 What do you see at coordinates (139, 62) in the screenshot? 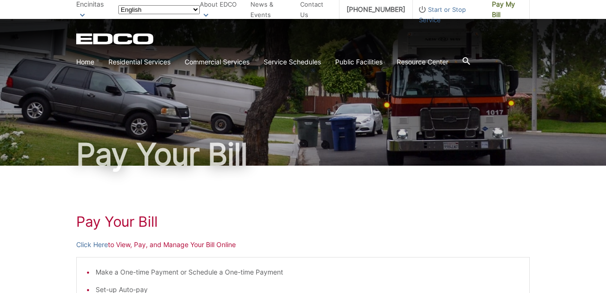
I see `a: Residential Services` at bounding box center [139, 62].